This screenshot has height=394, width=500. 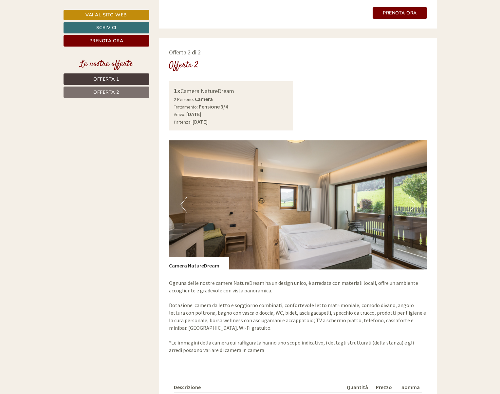 What do you see at coordinates (205, 22) in the screenshot?
I see `div: Lei` at bounding box center [205, 22].